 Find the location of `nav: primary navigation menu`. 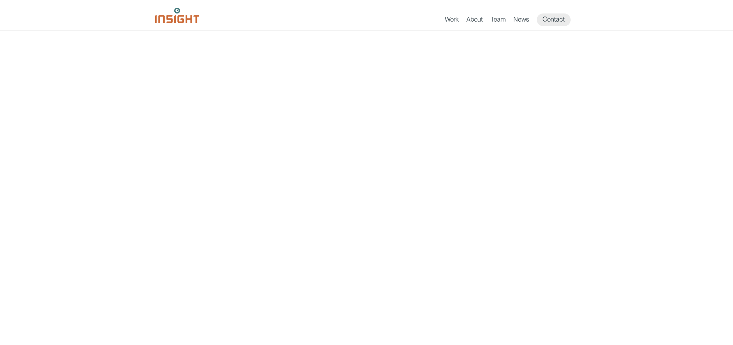

nav: primary navigation menu is located at coordinates (511, 20).